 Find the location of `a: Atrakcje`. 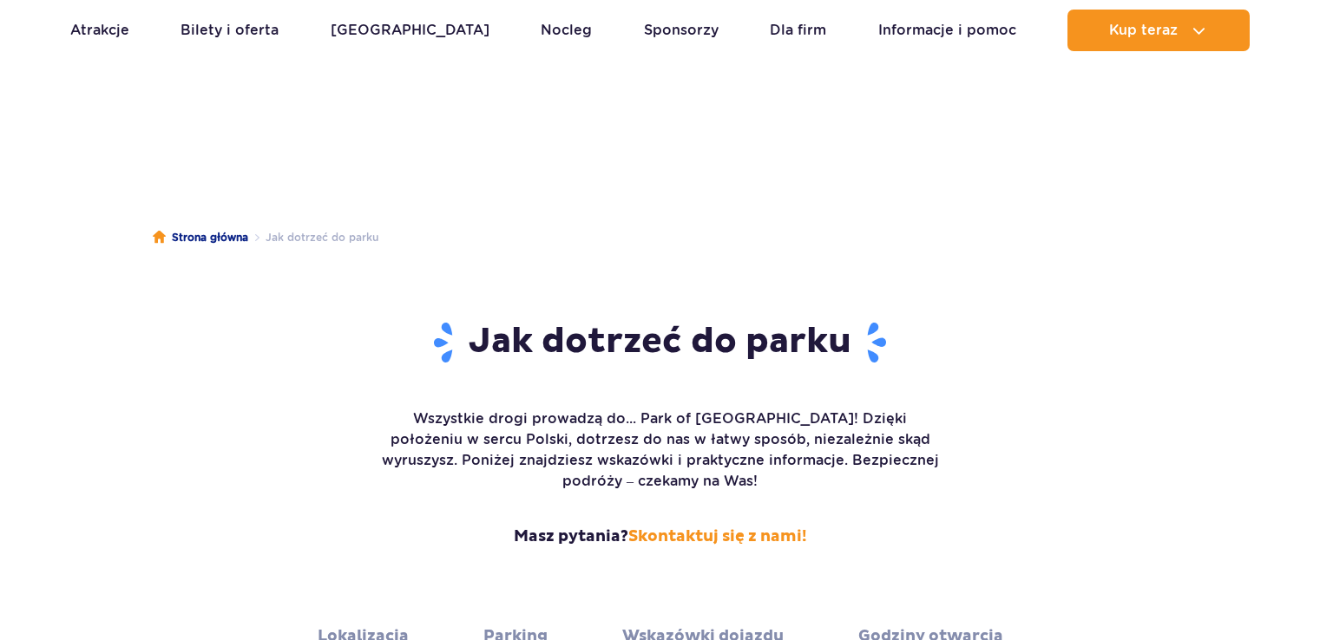

a: Atrakcje is located at coordinates (100, 30).